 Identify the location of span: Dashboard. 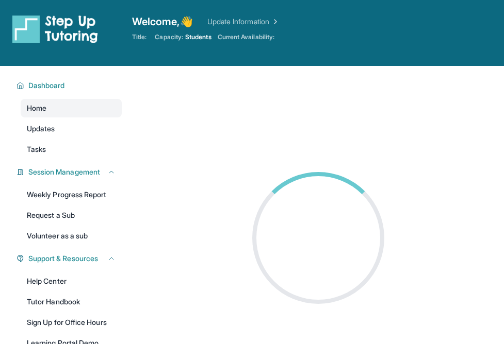
(46, 86).